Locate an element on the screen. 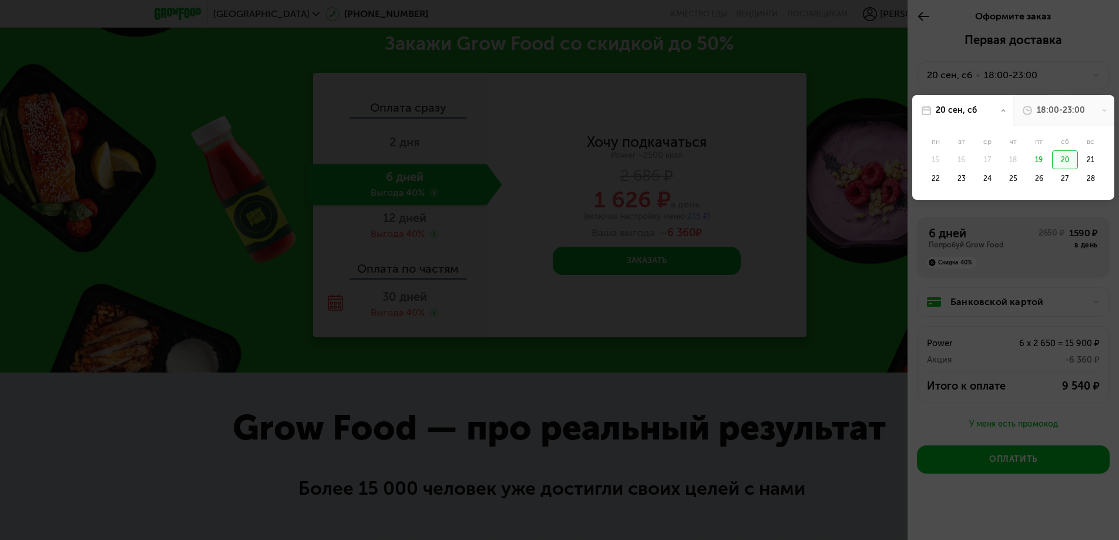  div: 21 is located at coordinates (1091, 160).